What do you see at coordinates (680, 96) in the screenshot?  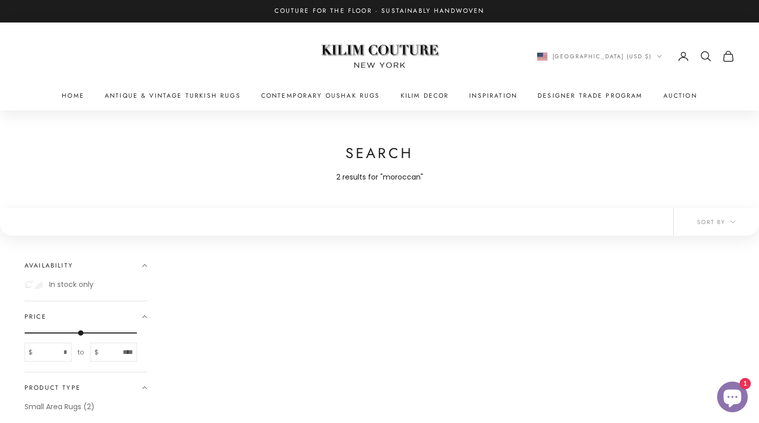 I see `a: Auction` at bounding box center [680, 96].